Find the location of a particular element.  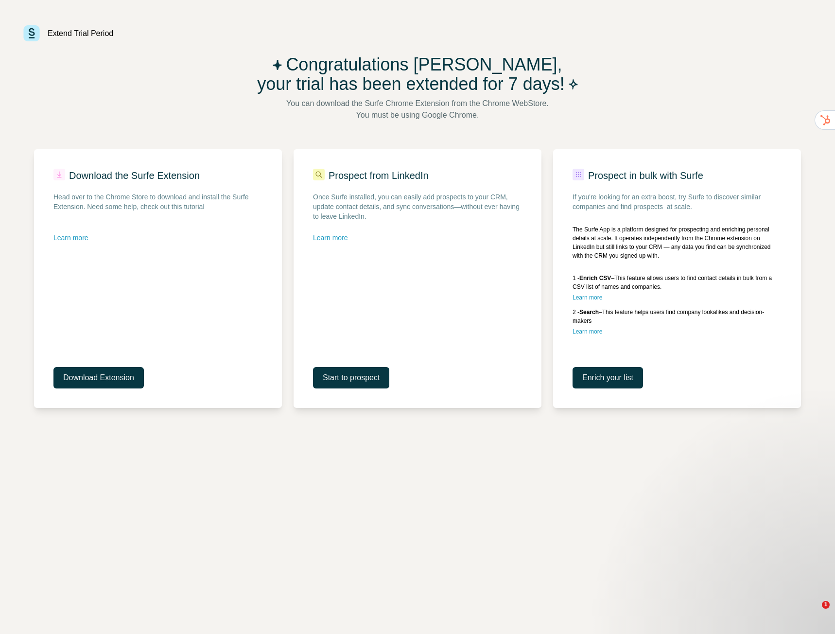

p: Prospect in bulk with Surfe is located at coordinates (646, 175).